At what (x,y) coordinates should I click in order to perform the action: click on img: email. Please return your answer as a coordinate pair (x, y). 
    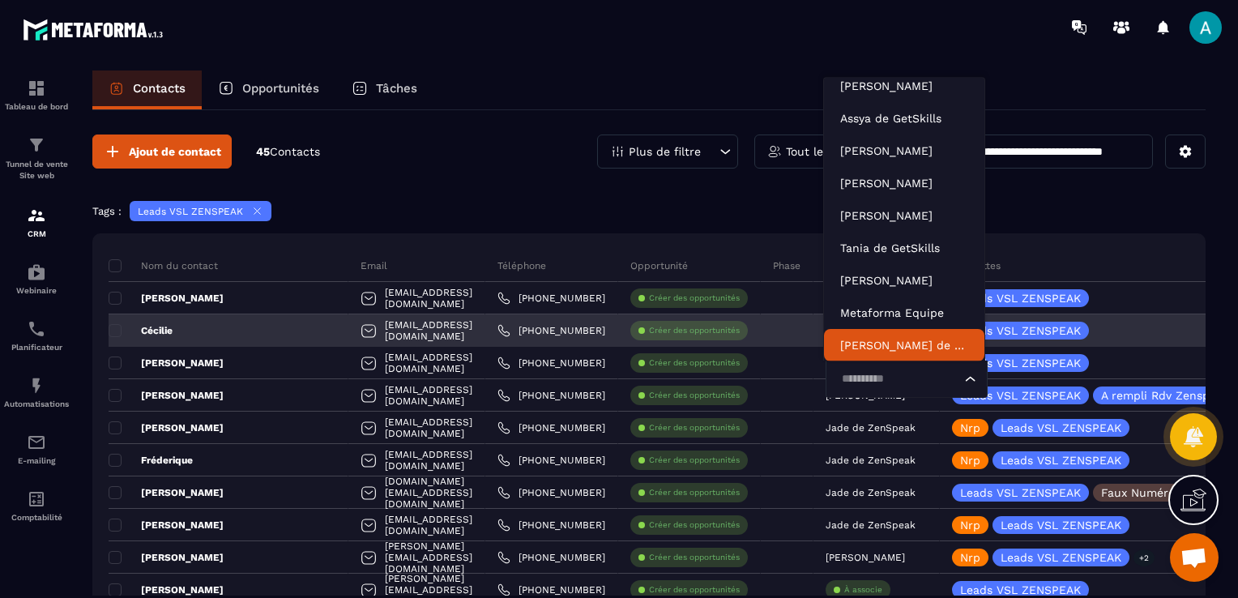
    Looking at the image, I should click on (36, 442).